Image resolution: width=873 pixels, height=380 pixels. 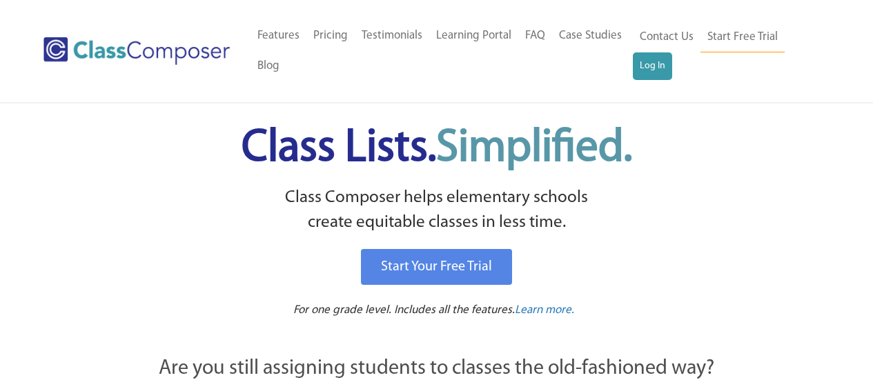 I want to click on a: FAQ, so click(x=535, y=36).